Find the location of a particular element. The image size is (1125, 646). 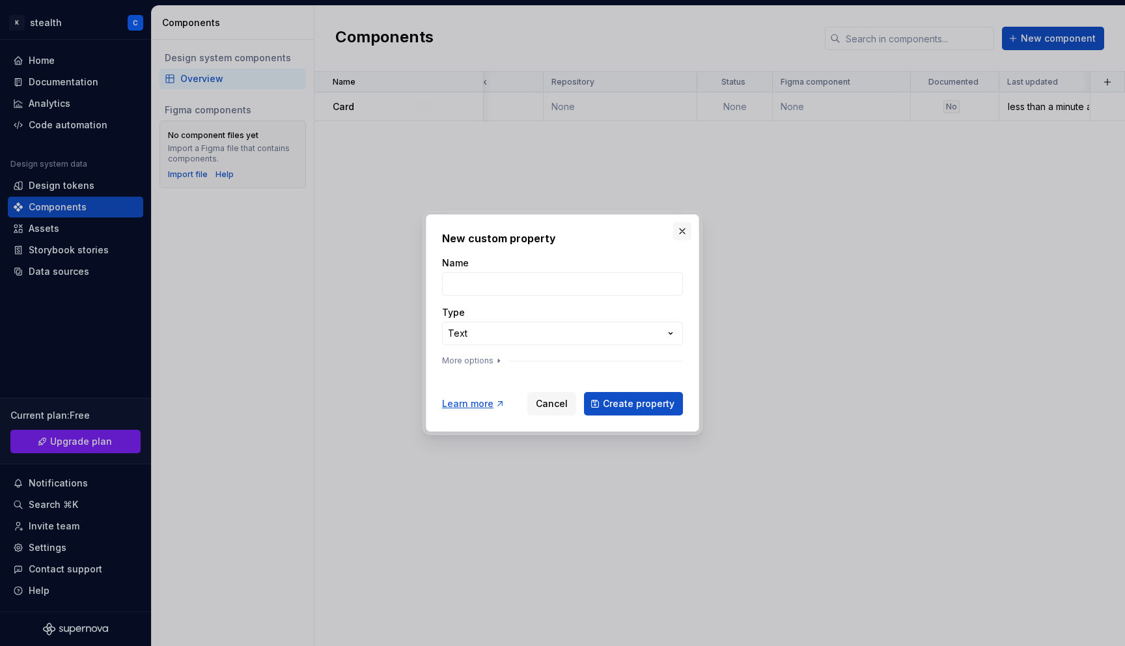

h2: New custom property is located at coordinates (562, 238).